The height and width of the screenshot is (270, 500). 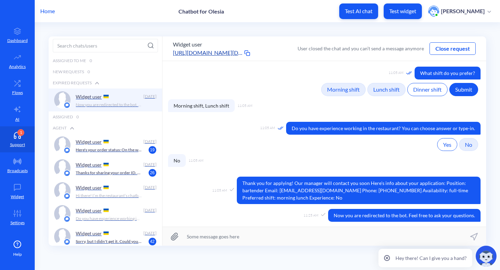 What do you see at coordinates (48, 11) in the screenshot?
I see `p: Home` at bounding box center [48, 11].